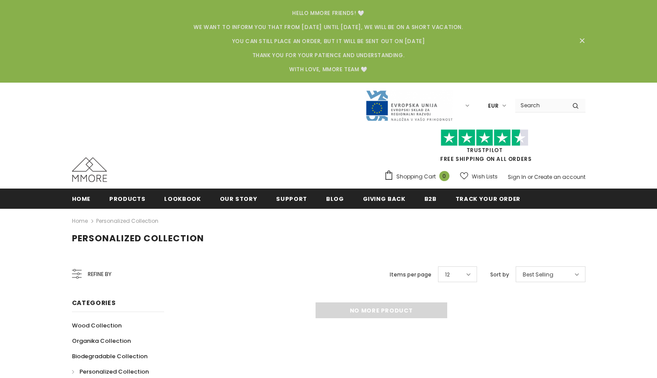 This screenshot has height=378, width=657. I want to click on a: Products, so click(127, 198).